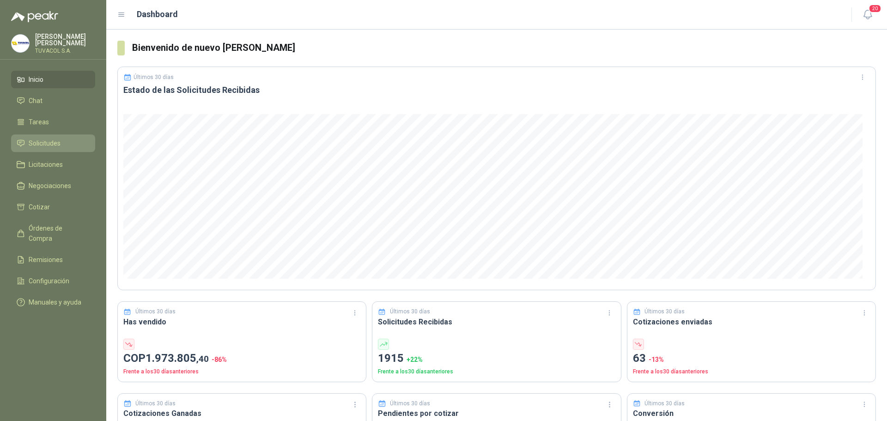  Describe the element at coordinates (53, 186) in the screenshot. I see `a: Negociaciones` at that location.